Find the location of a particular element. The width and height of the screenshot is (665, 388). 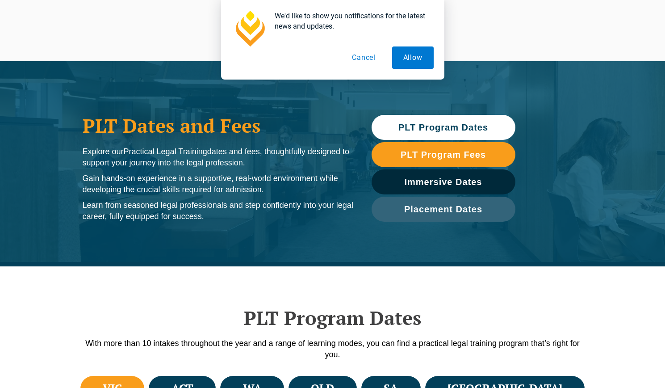

h1: PLT Dates and Fees is located at coordinates (218, 125).